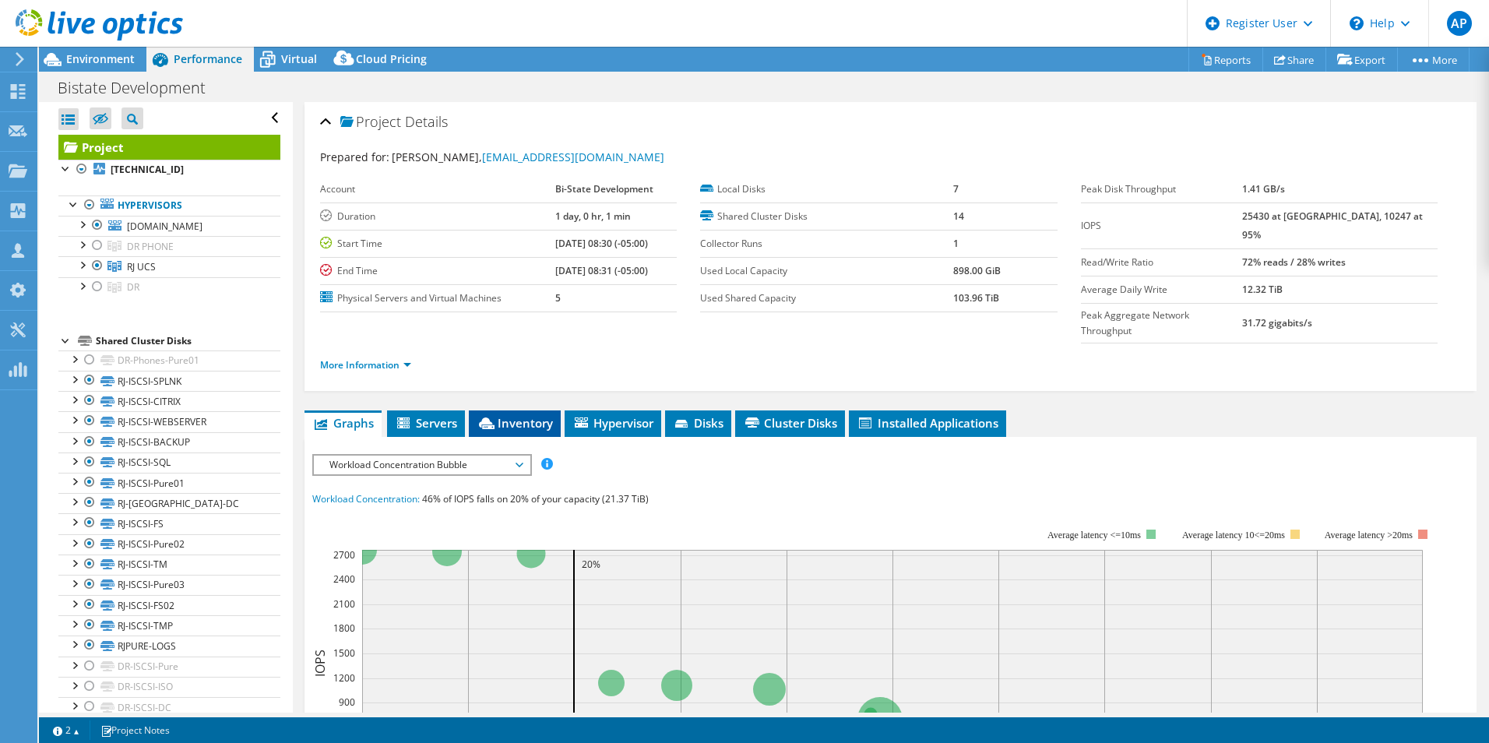 The height and width of the screenshot is (743, 1489). I want to click on label: Peak Aggregate Network Throughput, so click(1162, 323).